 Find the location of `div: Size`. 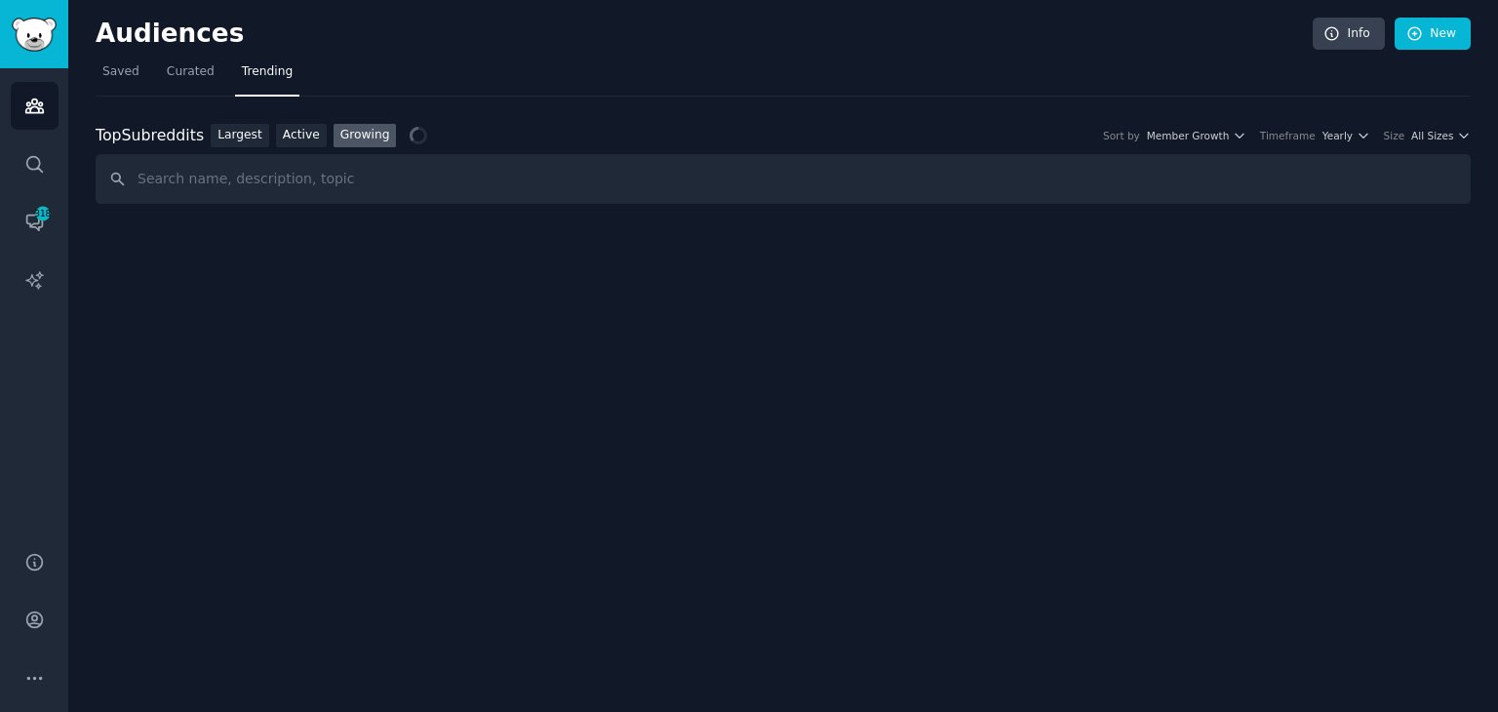

div: Size is located at coordinates (1395, 136).